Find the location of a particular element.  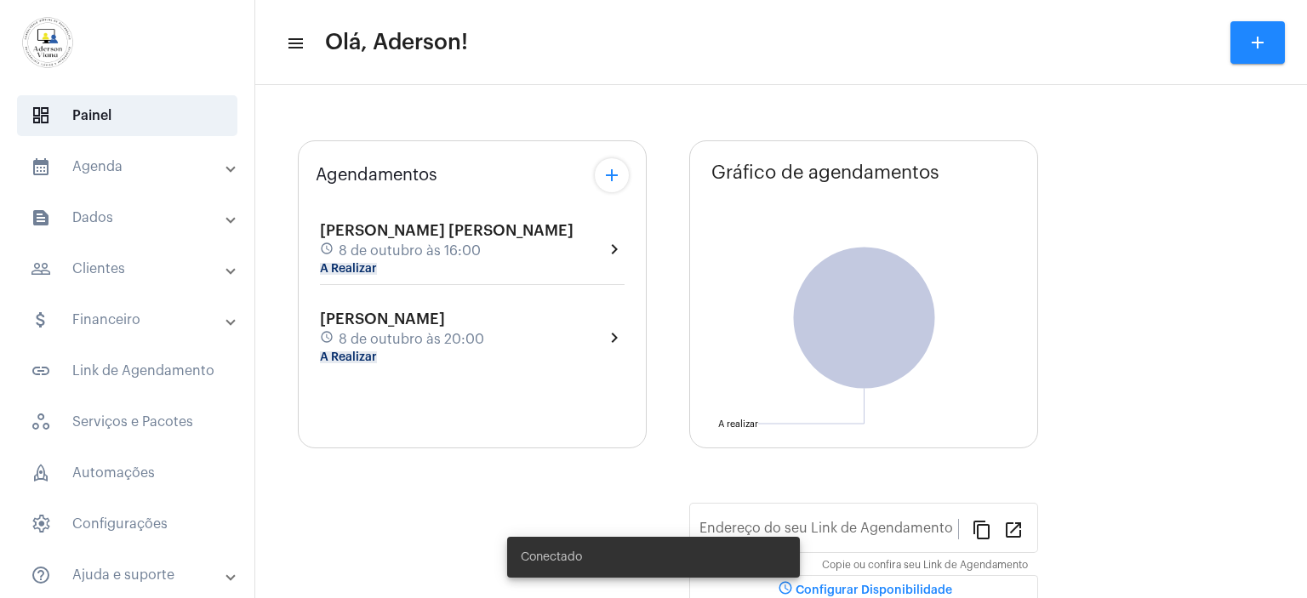

mat-panel-title: Ajuda e suporte is located at coordinates (129, 575).